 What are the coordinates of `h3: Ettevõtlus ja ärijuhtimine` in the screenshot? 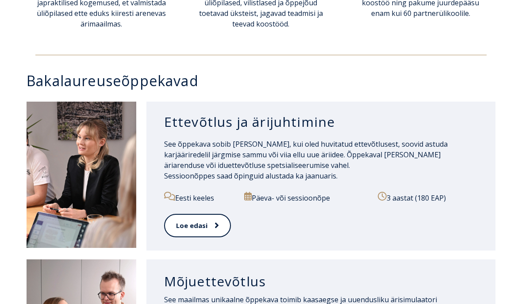 It's located at (320, 122).